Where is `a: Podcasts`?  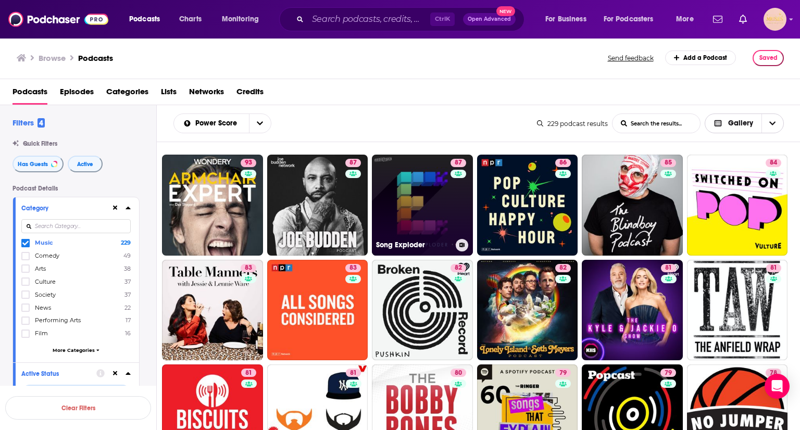 a: Podcasts is located at coordinates (95, 58).